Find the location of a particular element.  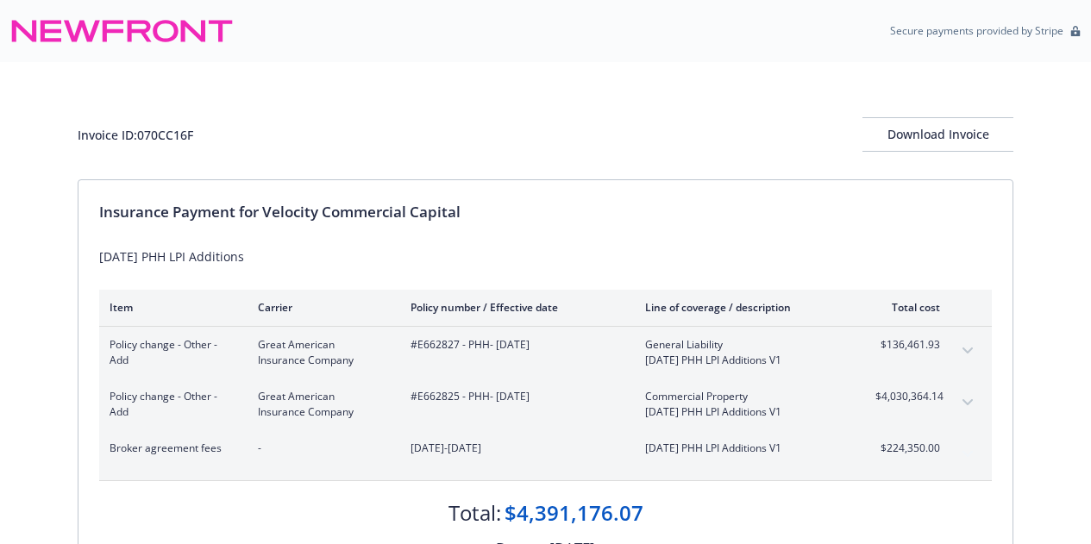

div: Policy number / Effective date is located at coordinates (514, 307).